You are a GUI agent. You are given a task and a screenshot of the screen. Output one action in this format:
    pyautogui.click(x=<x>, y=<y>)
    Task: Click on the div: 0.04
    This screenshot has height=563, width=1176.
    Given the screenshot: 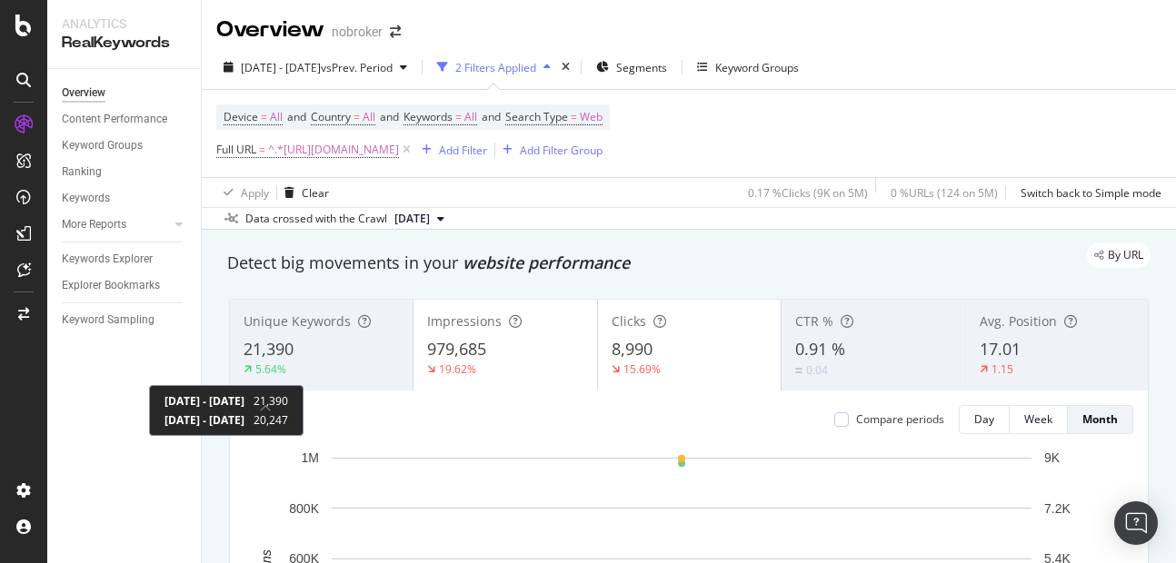 What is the action you would take?
    pyautogui.click(x=817, y=370)
    